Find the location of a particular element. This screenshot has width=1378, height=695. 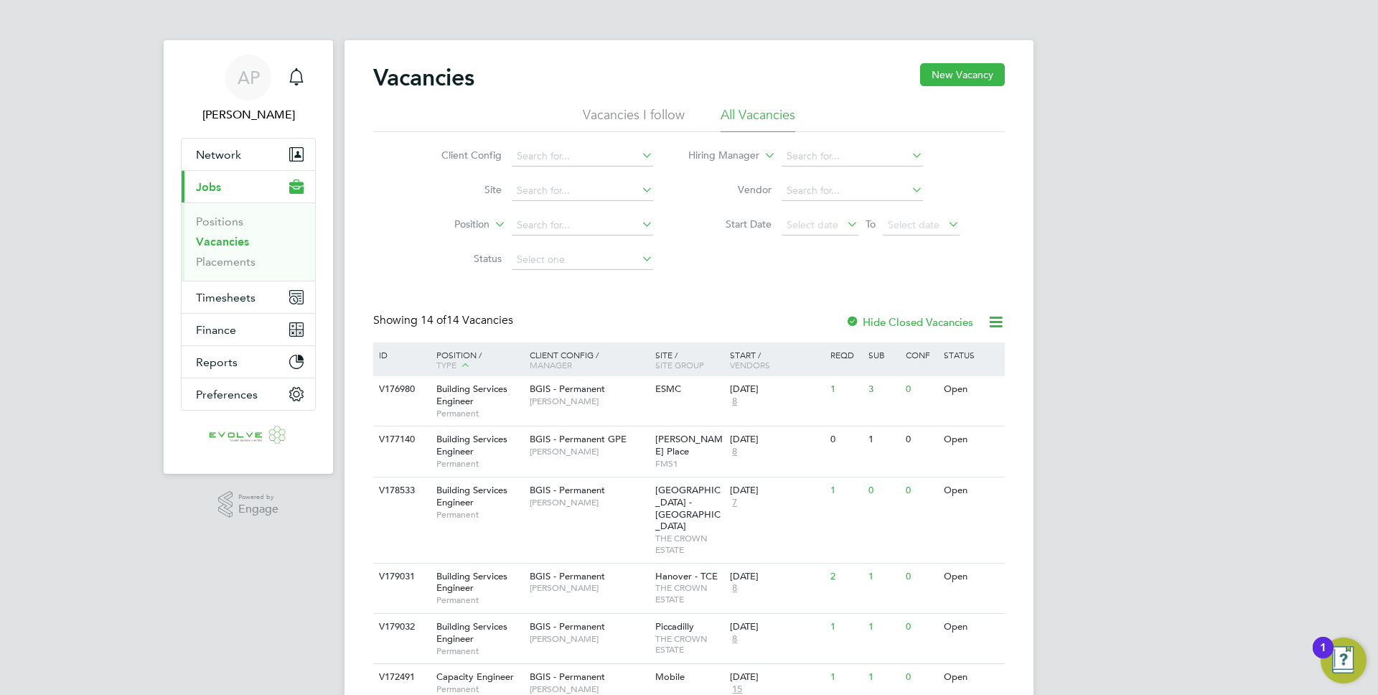

button: New Vacancy is located at coordinates (963, 75).